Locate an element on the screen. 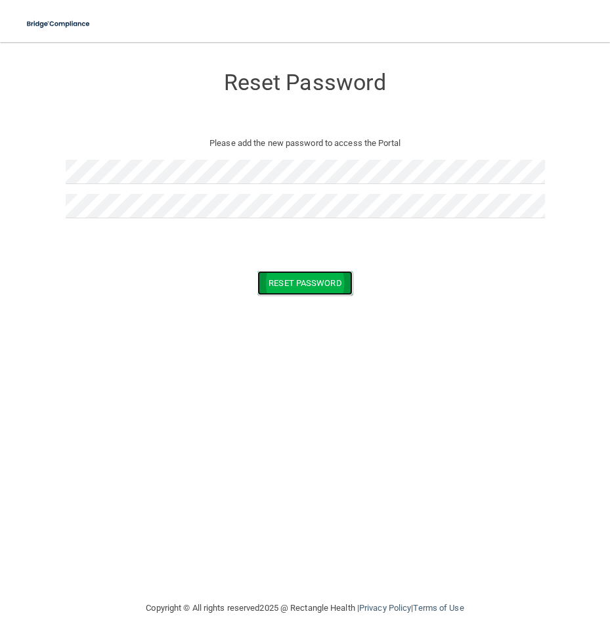 This screenshot has height=643, width=610. p: Please add the new password to access the Portal is located at coordinates (306, 143).